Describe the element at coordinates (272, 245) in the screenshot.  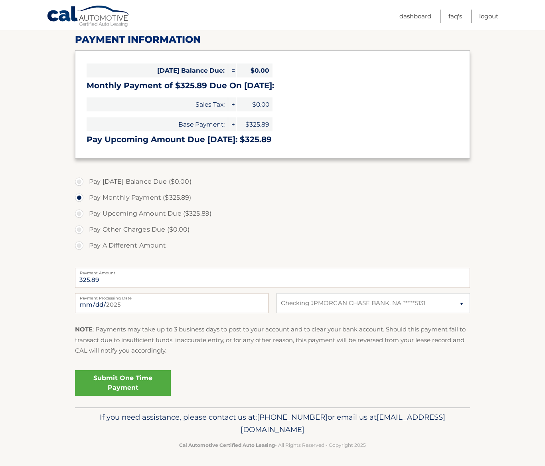
I see `label: Pay A Different Amount` at that location.